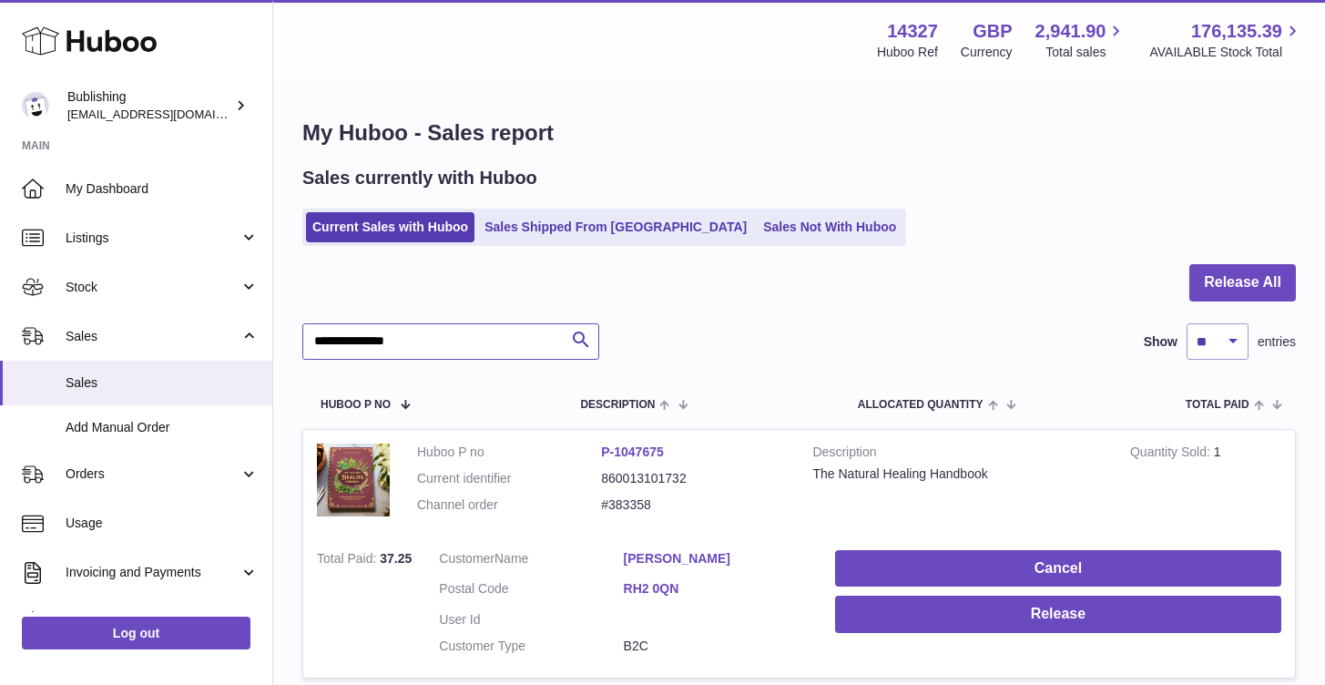 This screenshot has height=685, width=1325. Describe the element at coordinates (799, 133) in the screenshot. I see `h1: My Huboo - Sales report` at that location.